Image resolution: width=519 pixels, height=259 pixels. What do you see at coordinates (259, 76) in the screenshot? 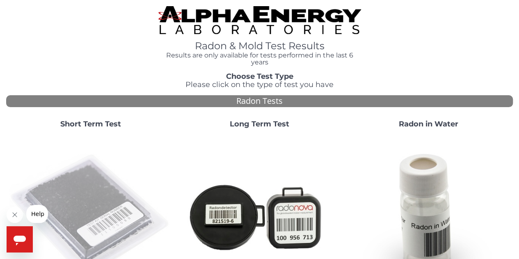
I see `strong: Choose Test Type` at bounding box center [259, 76].